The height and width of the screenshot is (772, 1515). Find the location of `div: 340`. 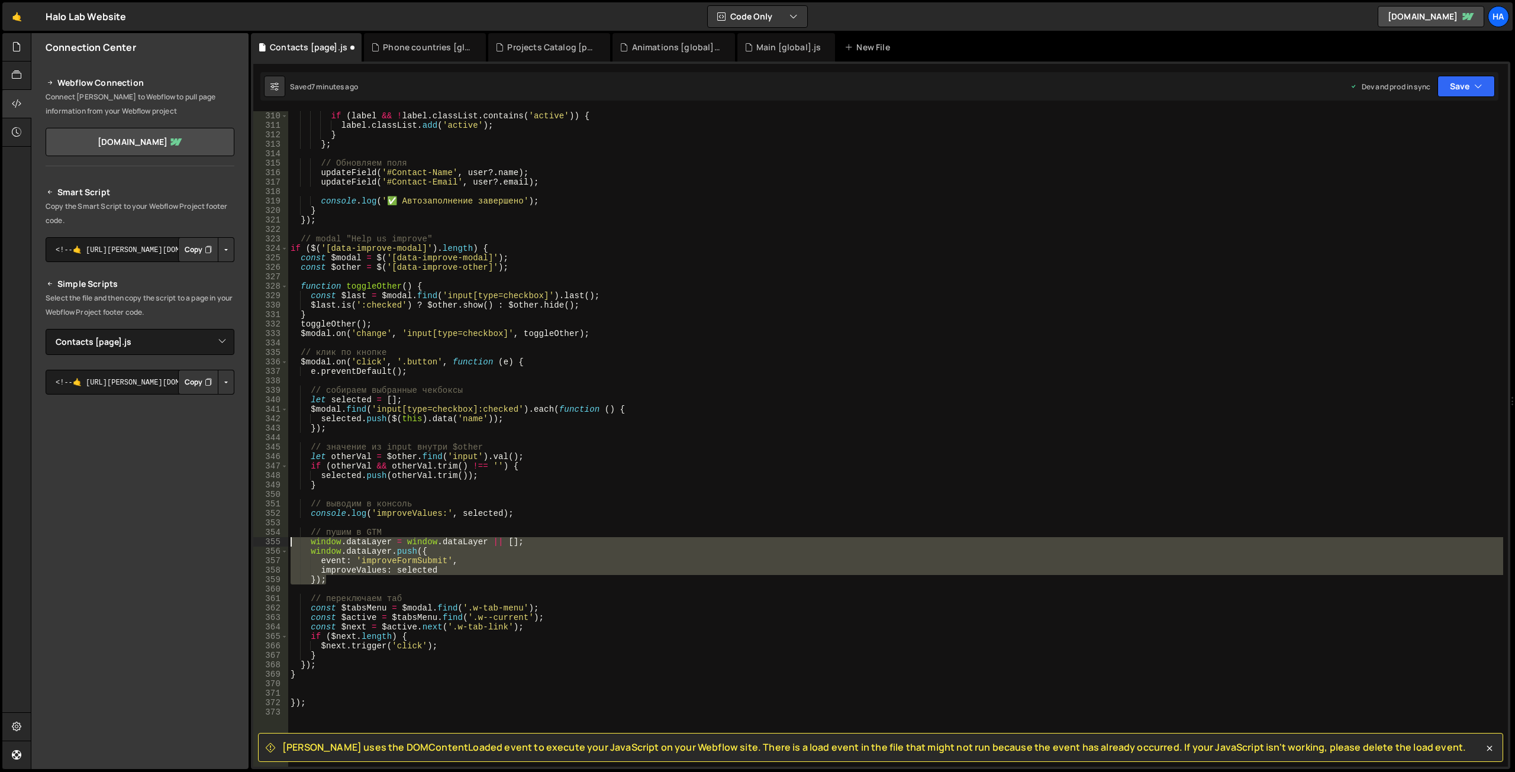

div: 340 is located at coordinates (270, 400).